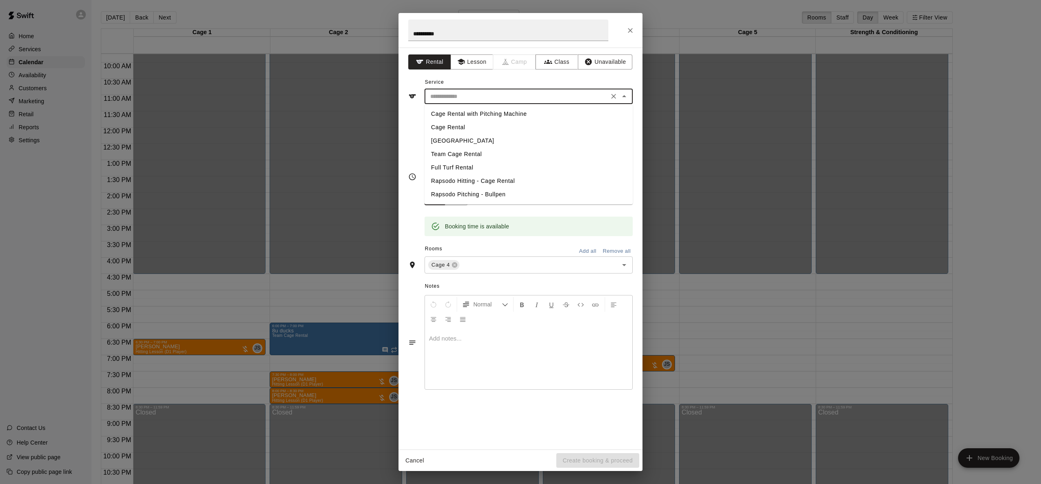 The height and width of the screenshot is (484, 1041). I want to click on button: Insert Code, so click(581, 305).